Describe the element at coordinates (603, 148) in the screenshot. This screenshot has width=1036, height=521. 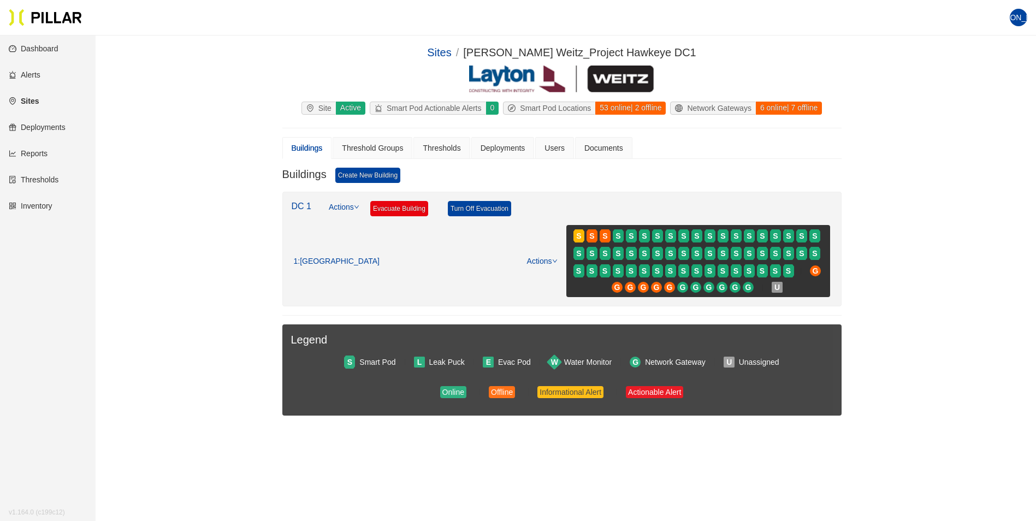
I see `div: Documents` at that location.